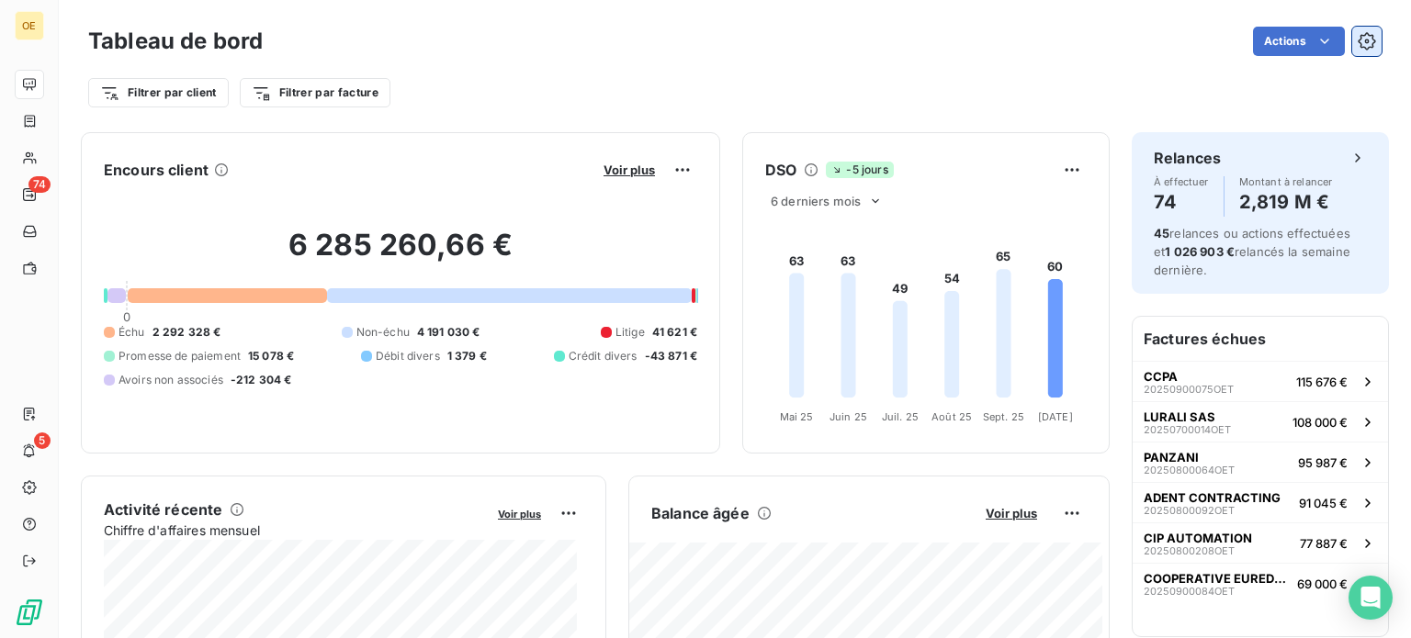  What do you see at coordinates (1322, 584) in the screenshot?
I see `span: 69 000 €` at bounding box center [1322, 584].